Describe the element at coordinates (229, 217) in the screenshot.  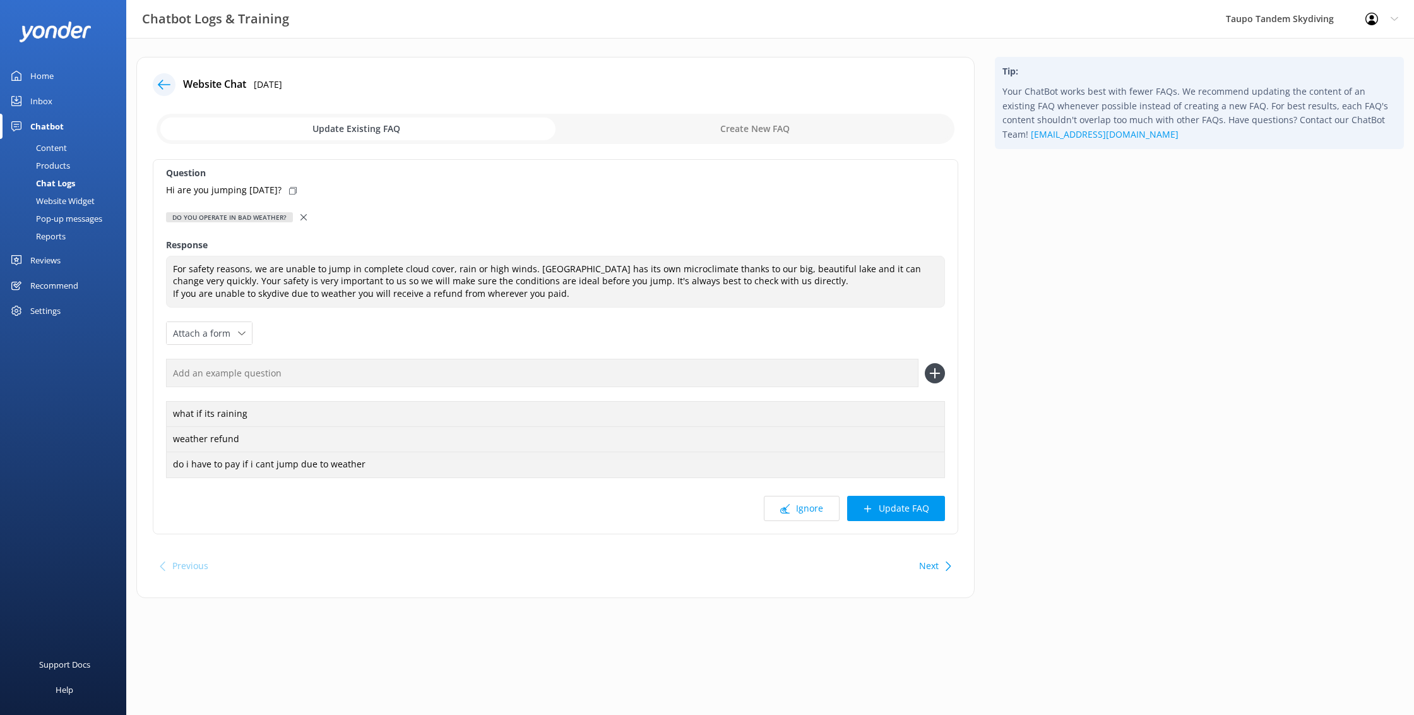
I see `div: Do you operate in bad weather?` at that location.